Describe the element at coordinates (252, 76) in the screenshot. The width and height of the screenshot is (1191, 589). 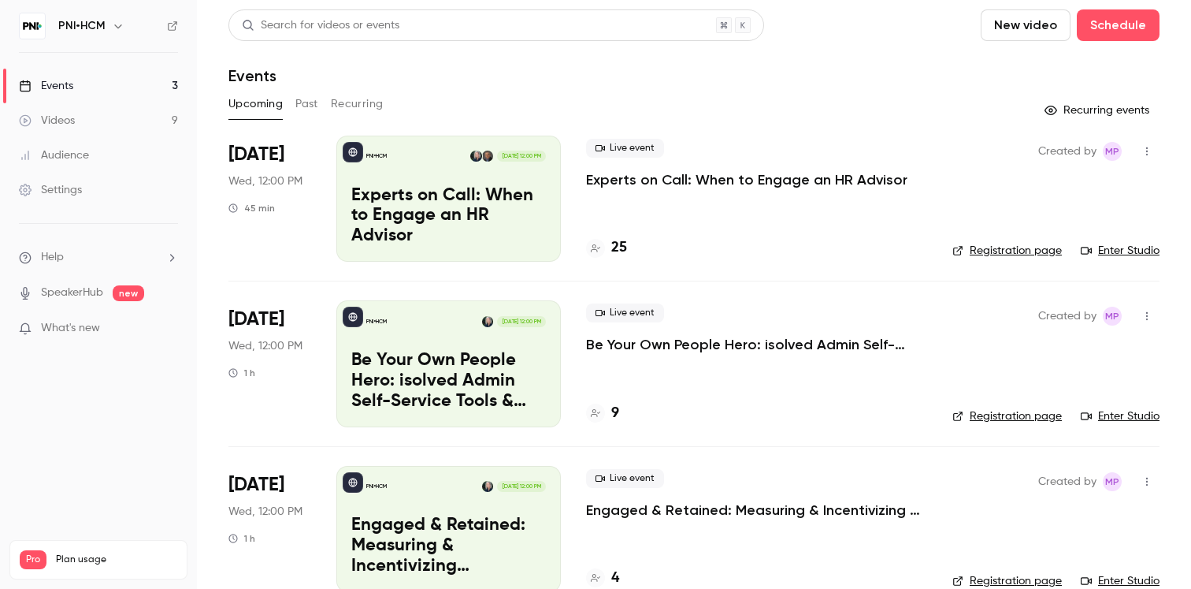
I see `h1: Events` at that location.